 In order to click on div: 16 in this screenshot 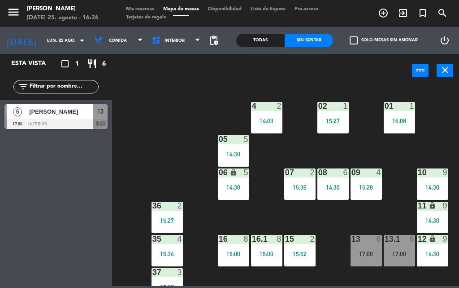, I will do `click(219, 239)`.